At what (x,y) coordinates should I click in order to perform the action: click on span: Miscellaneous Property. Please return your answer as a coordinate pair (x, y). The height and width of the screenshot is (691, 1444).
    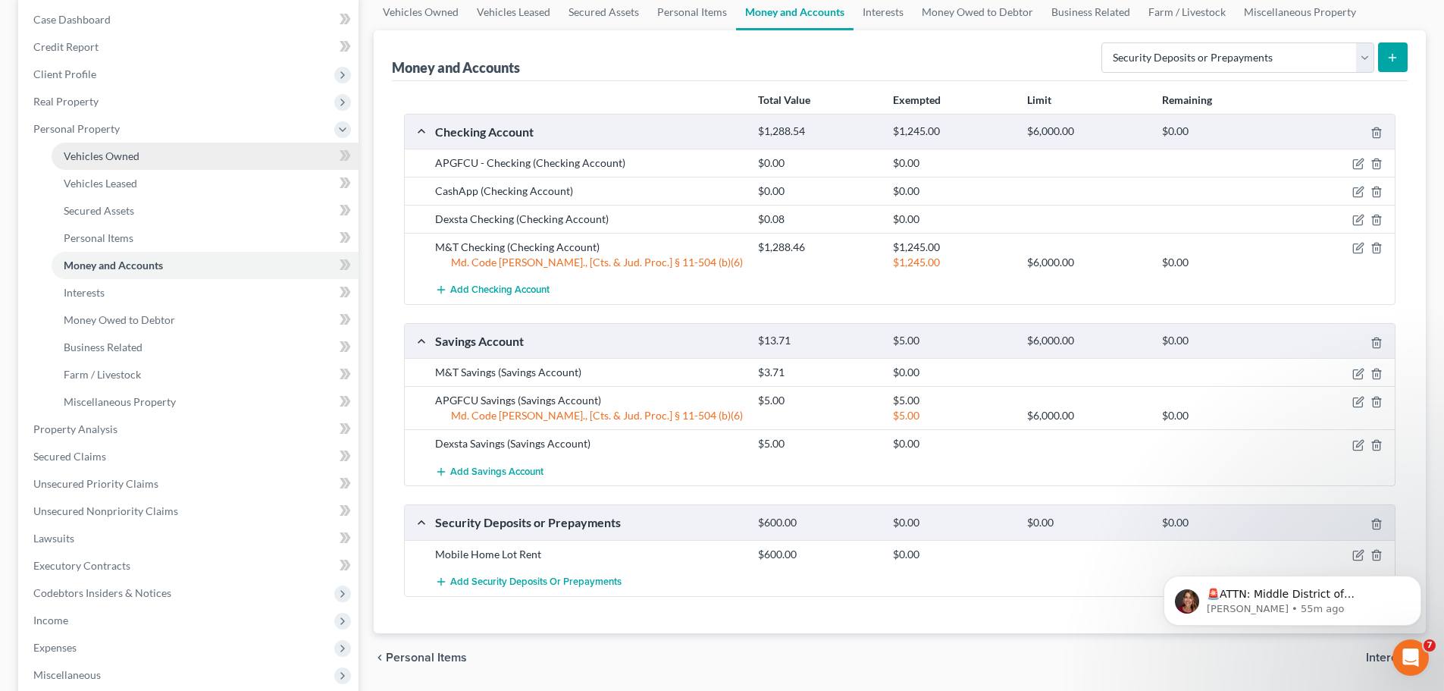
    Looking at the image, I should click on (120, 401).